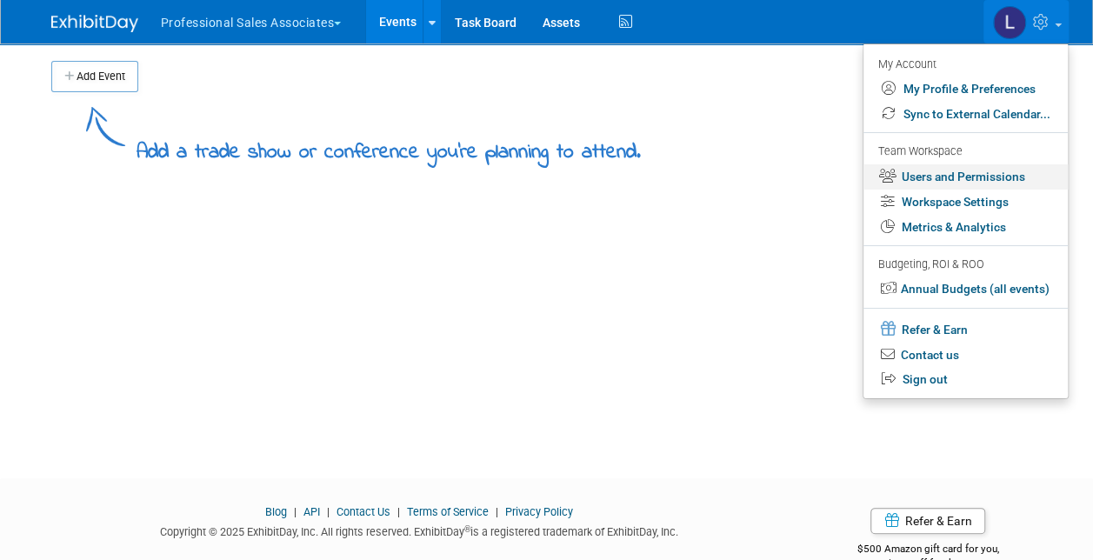  Describe the element at coordinates (964, 152) in the screenshot. I see `div: Team Workspace` at that location.